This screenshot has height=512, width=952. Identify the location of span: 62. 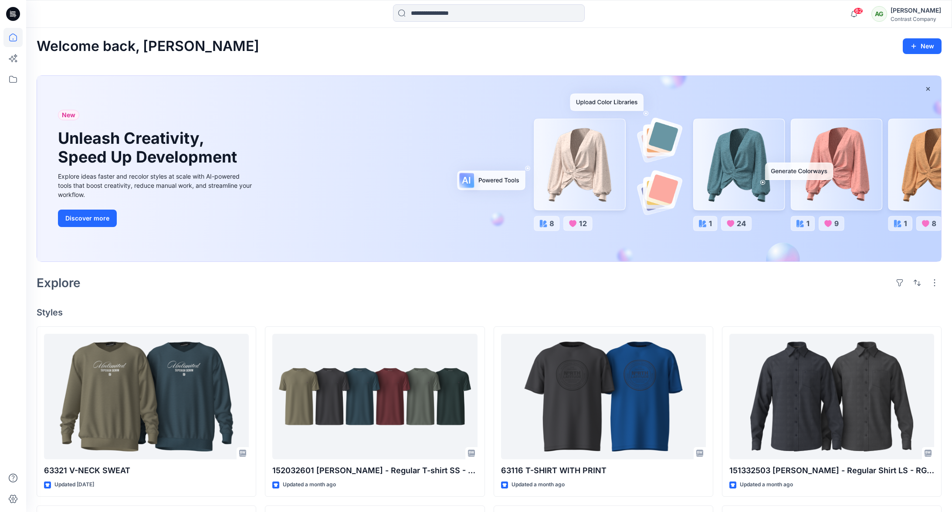
(859, 11).